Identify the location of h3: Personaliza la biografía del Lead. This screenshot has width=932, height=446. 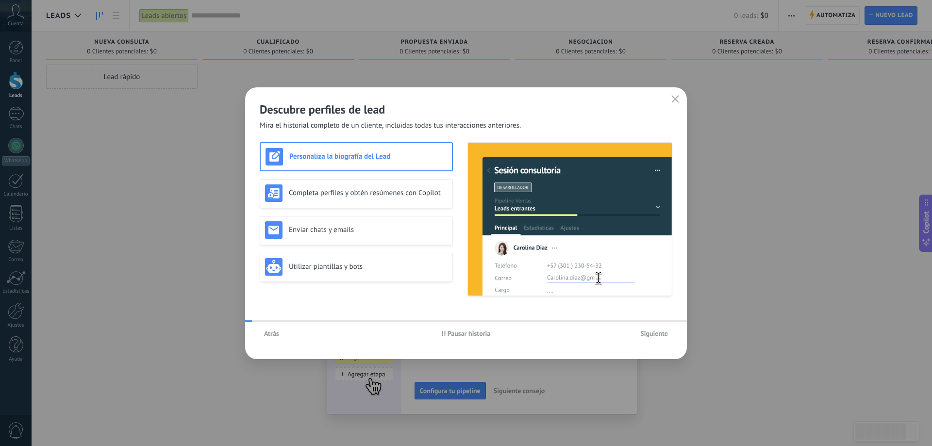
(368, 156).